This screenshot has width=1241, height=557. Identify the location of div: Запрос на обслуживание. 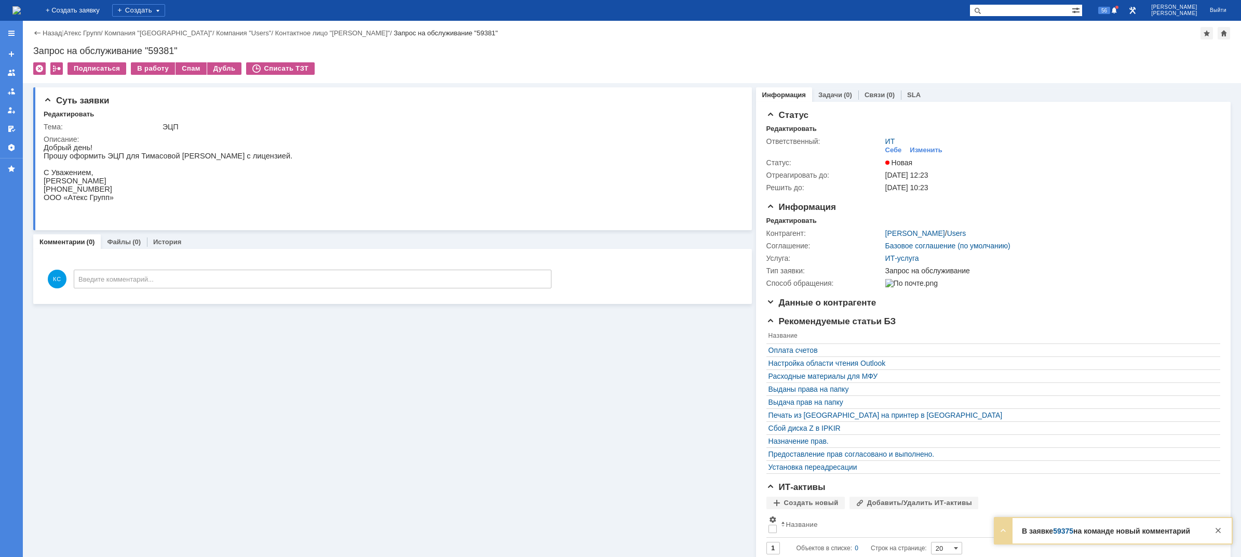
(1049, 271).